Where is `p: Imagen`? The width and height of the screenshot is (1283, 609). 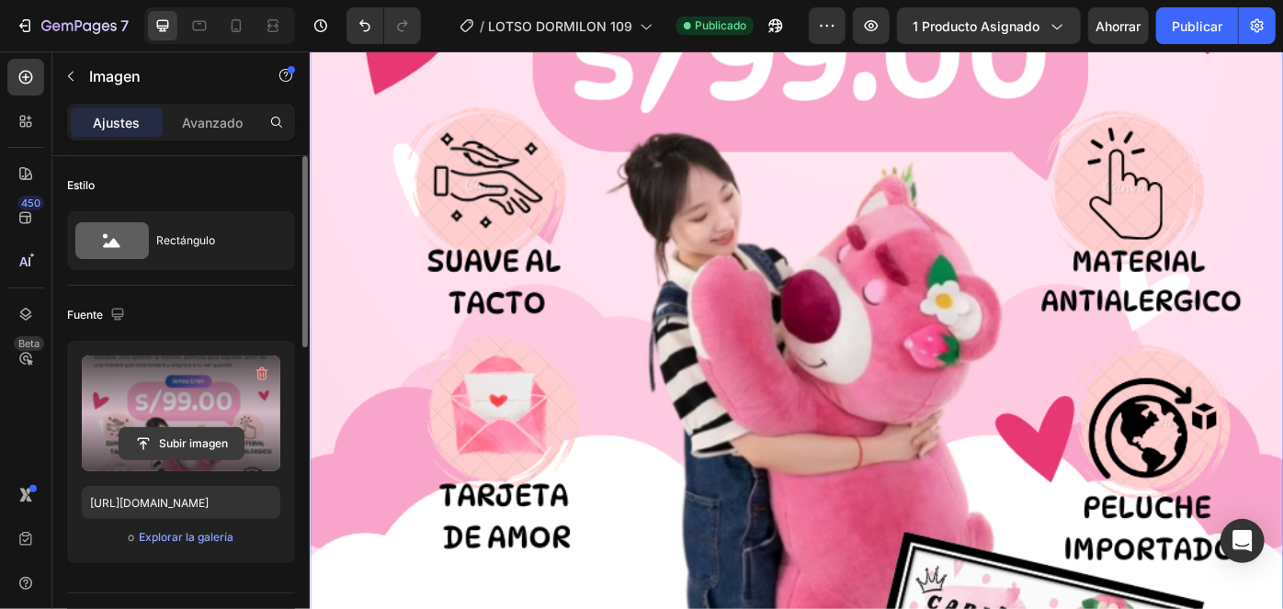
p: Imagen is located at coordinates (167, 76).